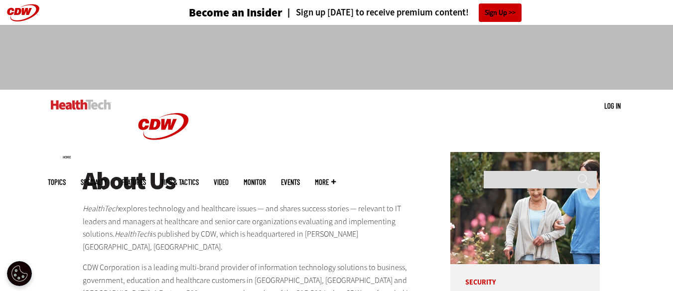  Describe the element at coordinates (180, 182) in the screenshot. I see `a: Tips & Tactics` at that location.